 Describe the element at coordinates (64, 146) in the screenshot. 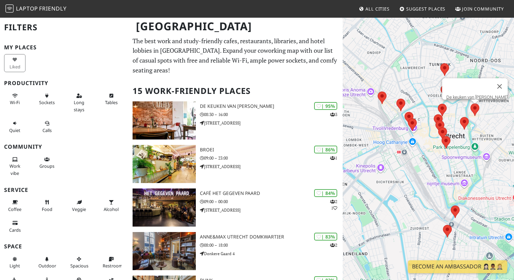

I see `h3: Community` at that location.